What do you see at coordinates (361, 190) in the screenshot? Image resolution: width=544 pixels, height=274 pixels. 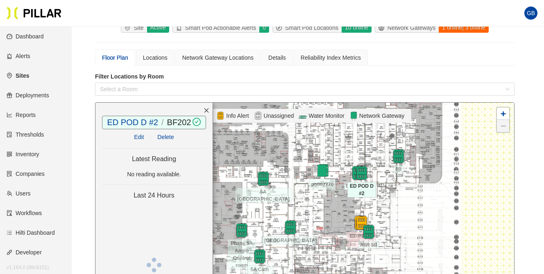 I see `span: ED POD D #2` at bounding box center [361, 190].